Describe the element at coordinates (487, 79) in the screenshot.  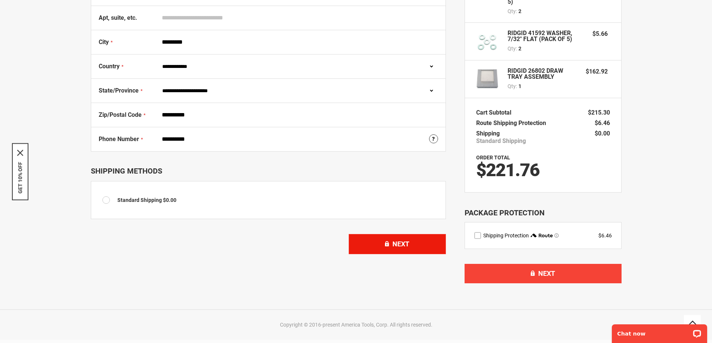
I see `img: RIDGID 26802 DRAW TRAY ASSEMBLY` at that location.